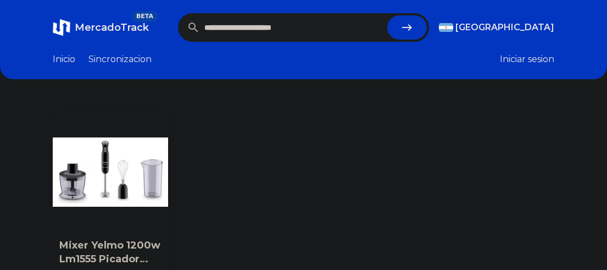 The height and width of the screenshot is (270, 607). I want to click on span: MercadoTrack, so click(112, 27).